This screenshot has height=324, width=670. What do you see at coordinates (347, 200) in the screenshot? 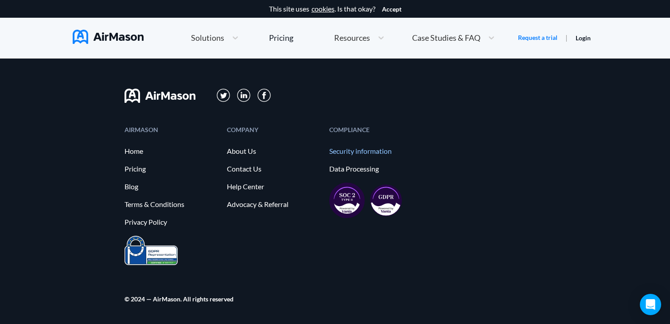
I see `img: soc2-17851990f8204ed92eb8cdb2d5e8da73.svg` at bounding box center [347, 200].